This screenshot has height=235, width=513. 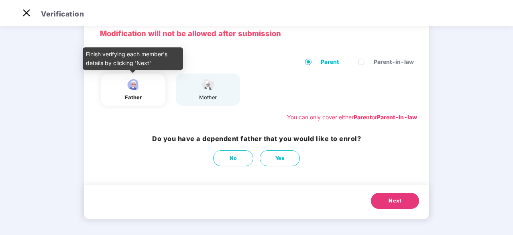 I want to click on span: Parent, so click(x=330, y=62).